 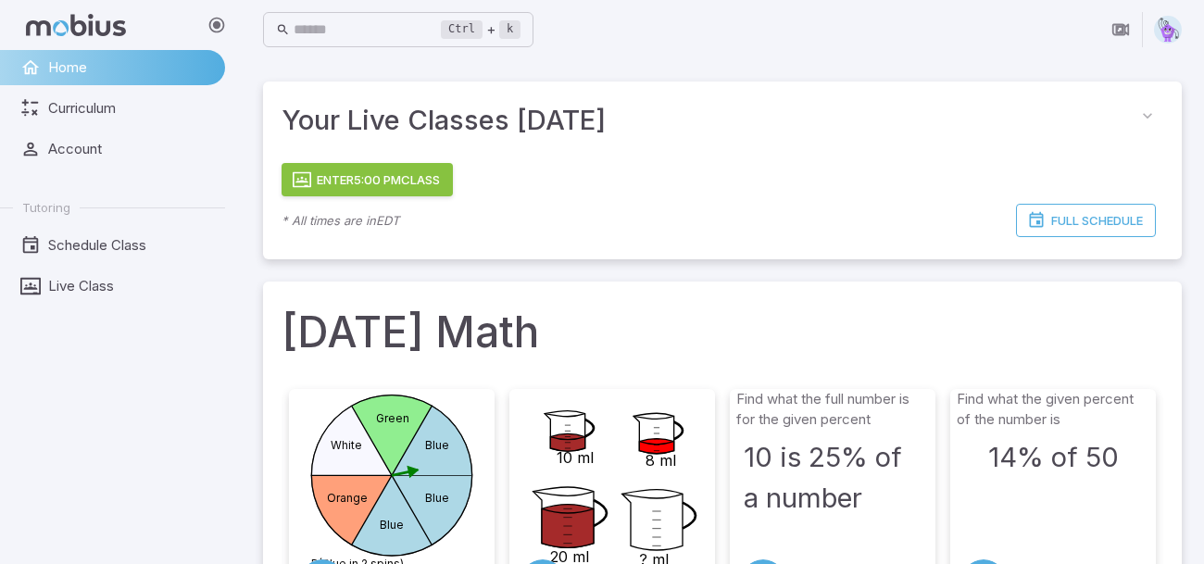 I want to click on span: Live Class, so click(x=130, y=286).